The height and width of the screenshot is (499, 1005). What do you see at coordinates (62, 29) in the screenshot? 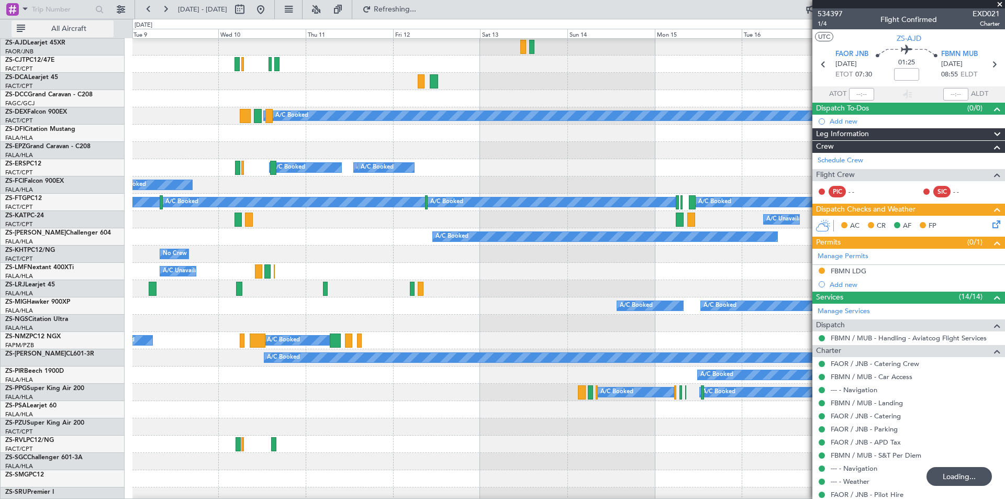
I see `button: All Aircraft` at bounding box center [62, 29].